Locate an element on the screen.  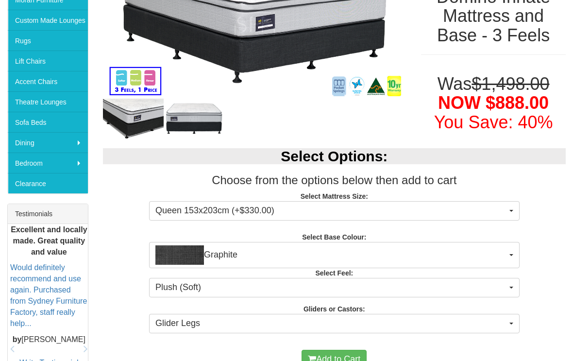
font: You Save: 40% is located at coordinates (493, 122).